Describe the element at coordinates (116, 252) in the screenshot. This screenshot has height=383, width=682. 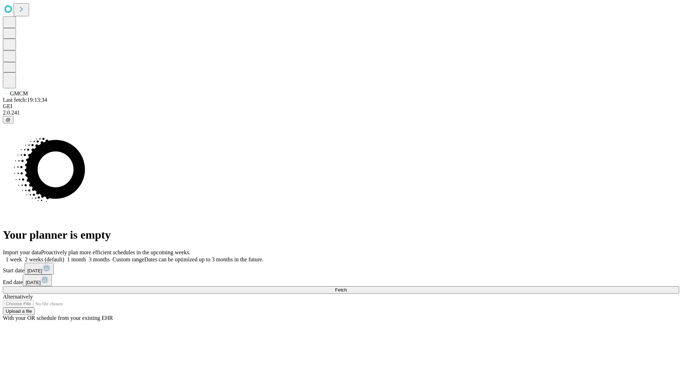
I see `span: Proactively plan more efficient schedules in the upcoming weeks.` at that location.